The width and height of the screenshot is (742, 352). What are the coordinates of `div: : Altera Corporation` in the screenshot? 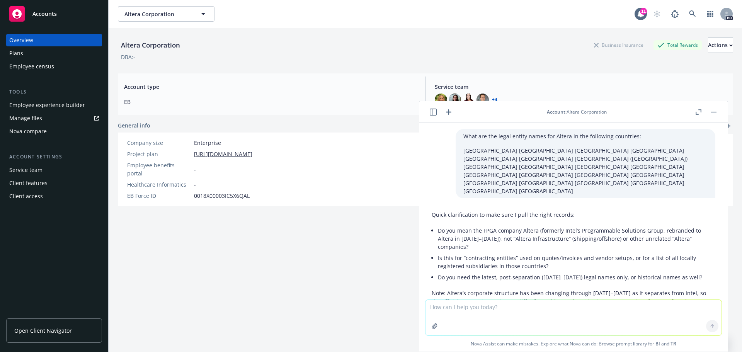 It's located at (576, 112).